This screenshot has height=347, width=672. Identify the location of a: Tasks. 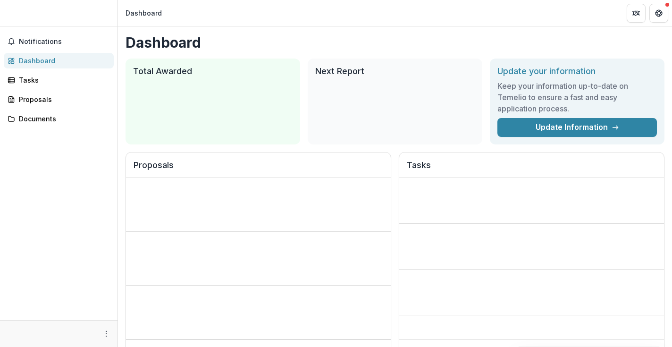
(59, 80).